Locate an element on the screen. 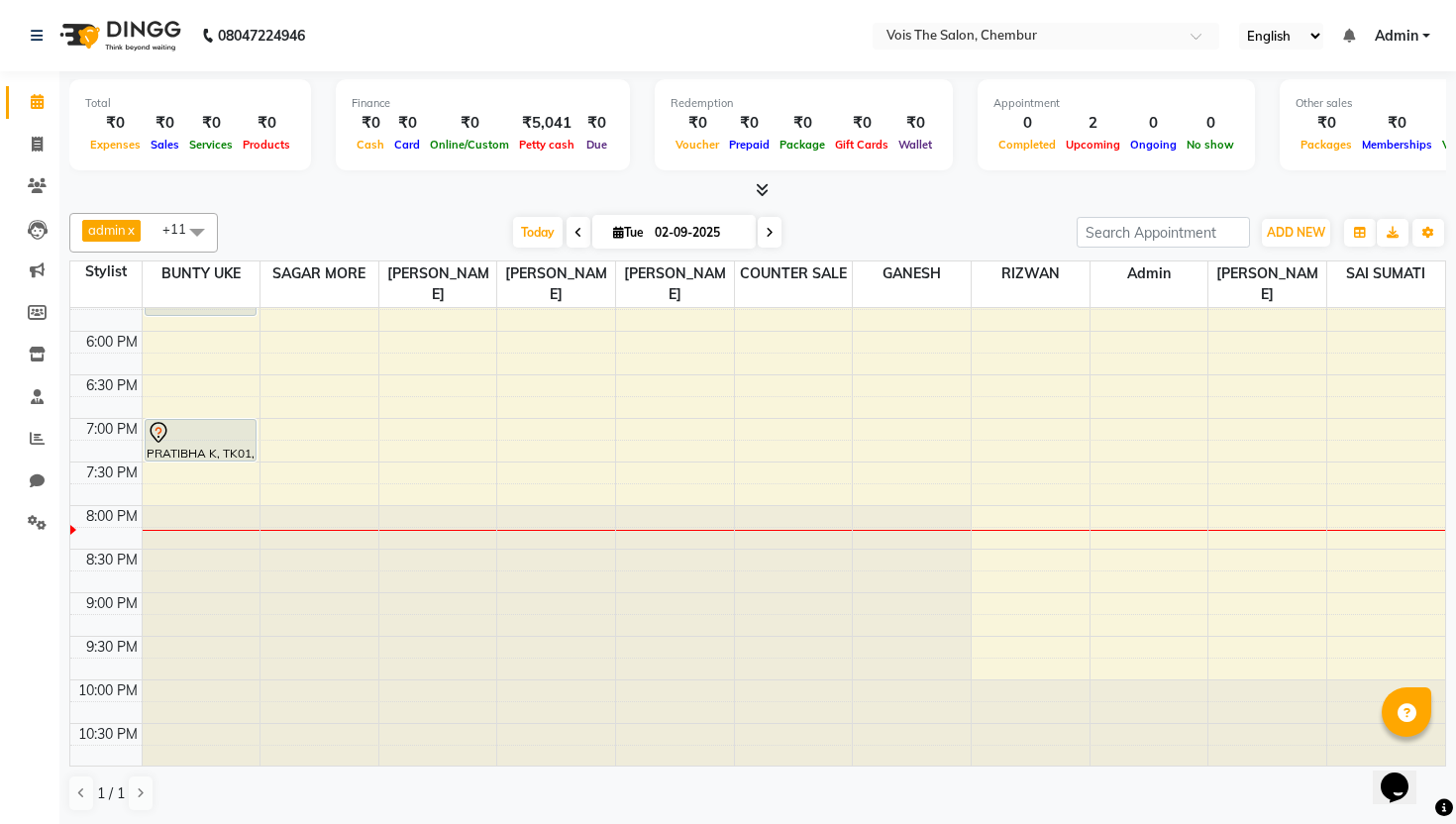  span: Sales is located at coordinates (165, 145).